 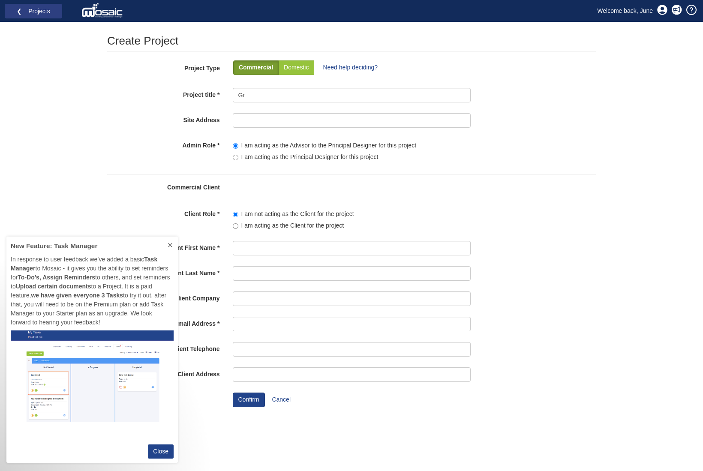 I want to click on label: I am acting as the Principal Designer for this project, so click(x=306, y=157).